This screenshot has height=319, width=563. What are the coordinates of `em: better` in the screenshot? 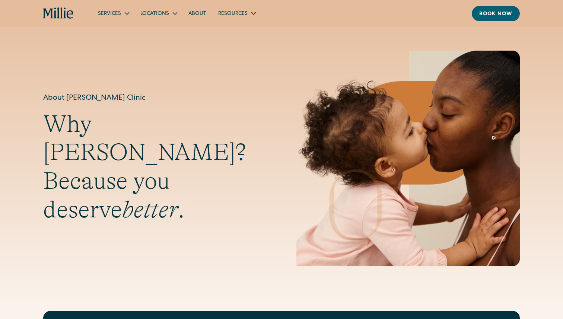 It's located at (150, 210).